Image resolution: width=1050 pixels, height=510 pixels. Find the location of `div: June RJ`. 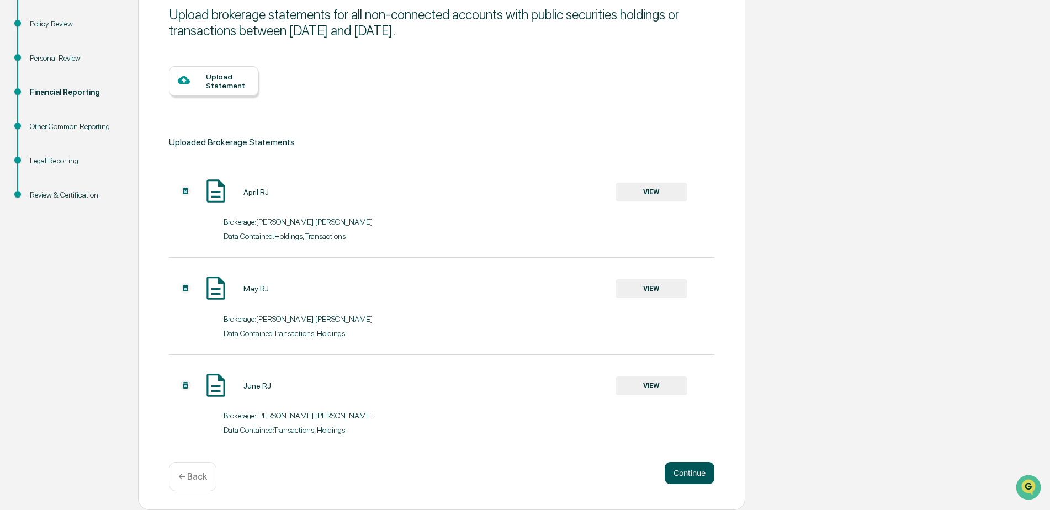

div: June RJ is located at coordinates (257, 386).